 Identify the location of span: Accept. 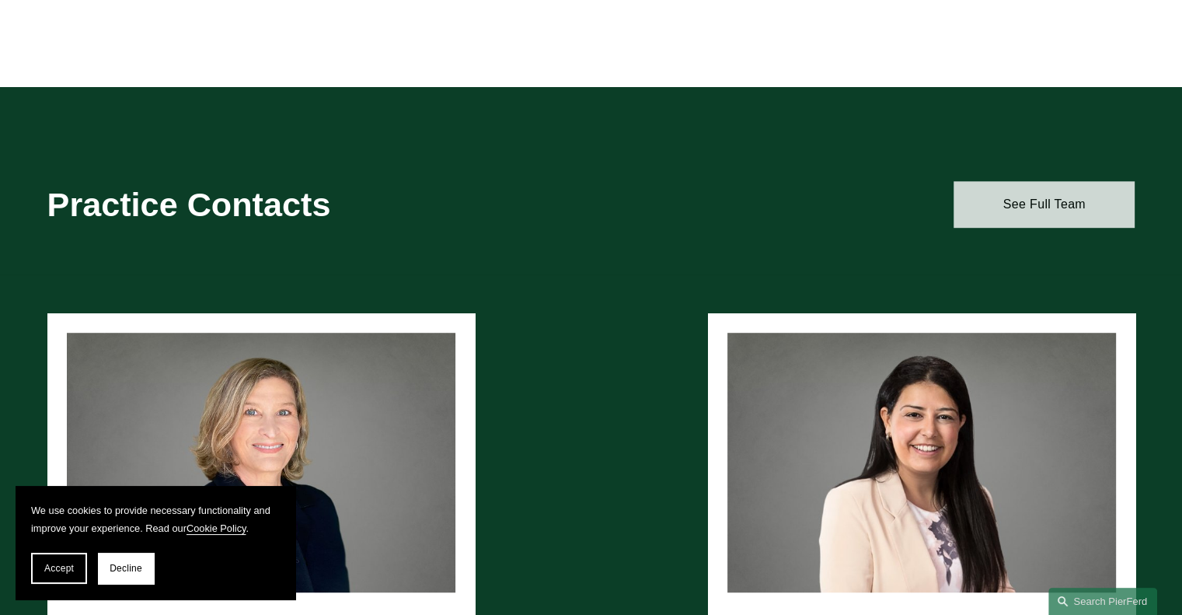
(59, 568).